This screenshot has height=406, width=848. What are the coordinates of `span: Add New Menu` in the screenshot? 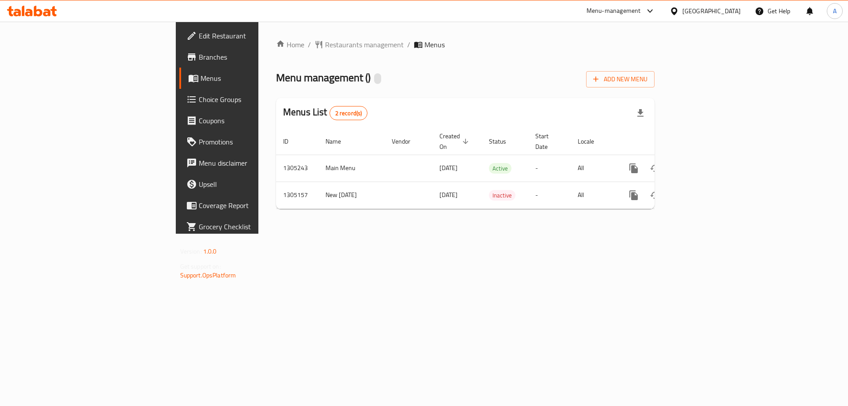 It's located at (620, 79).